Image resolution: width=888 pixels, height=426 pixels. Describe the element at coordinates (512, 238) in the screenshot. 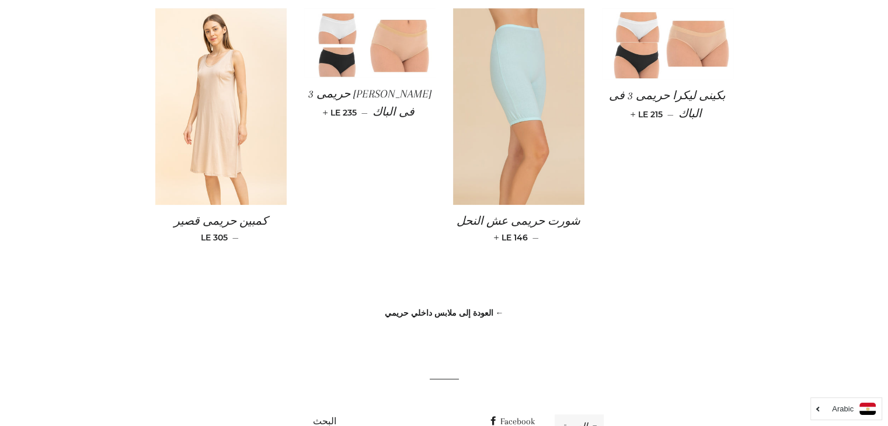

I see `span: LE 146` at that location.